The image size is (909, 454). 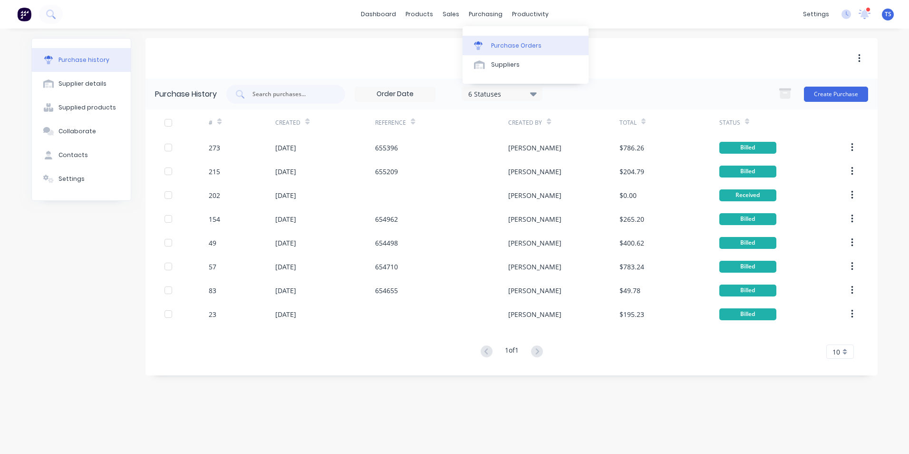 What do you see at coordinates (420, 14) in the screenshot?
I see `div: products` at bounding box center [420, 14].